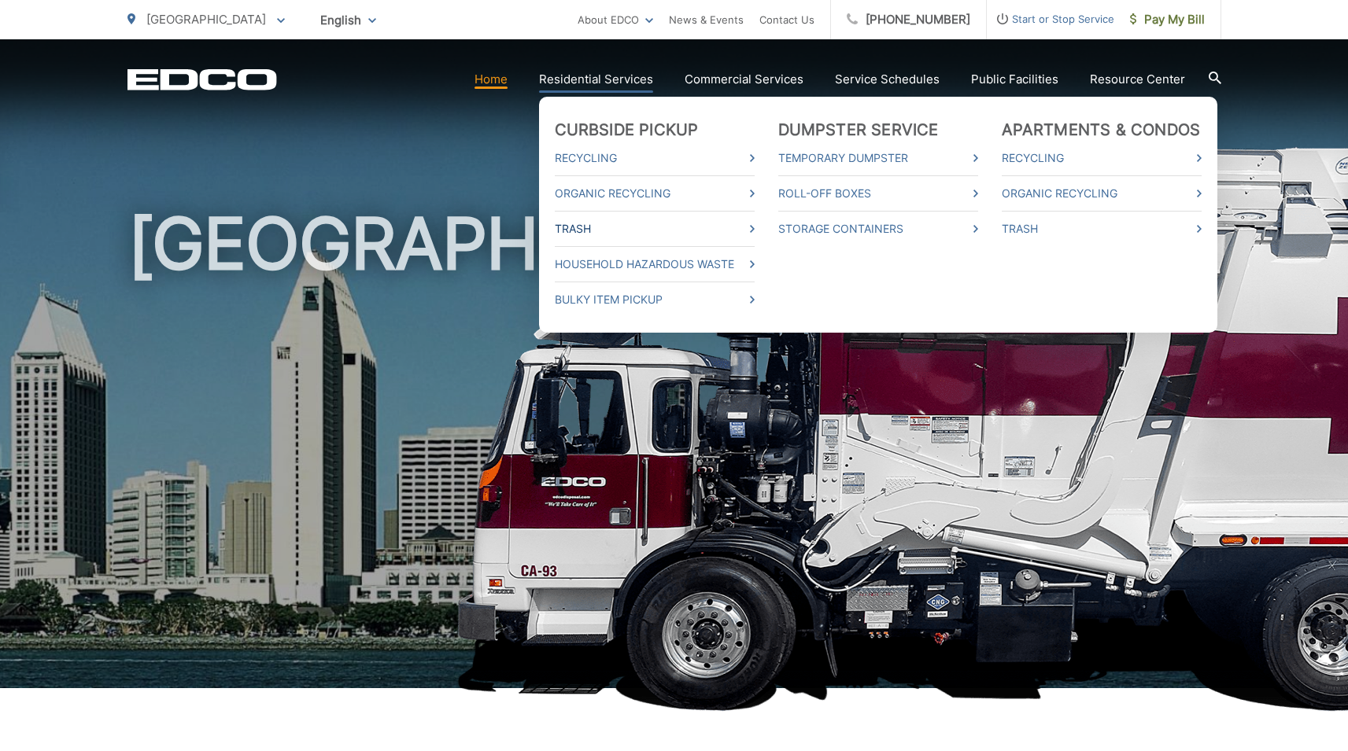  What do you see at coordinates (654, 264) in the screenshot?
I see `a: Household Hazardous Waste` at bounding box center [654, 264].